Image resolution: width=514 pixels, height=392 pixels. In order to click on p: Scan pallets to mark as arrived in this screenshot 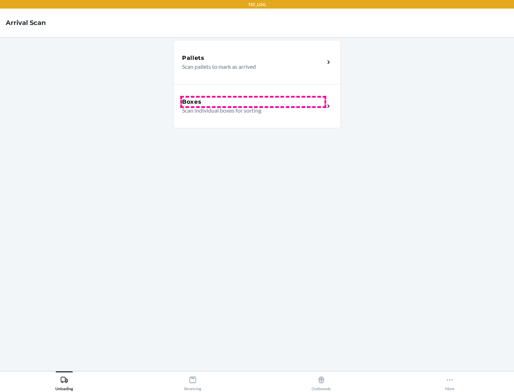, I will do `click(250, 67)`.